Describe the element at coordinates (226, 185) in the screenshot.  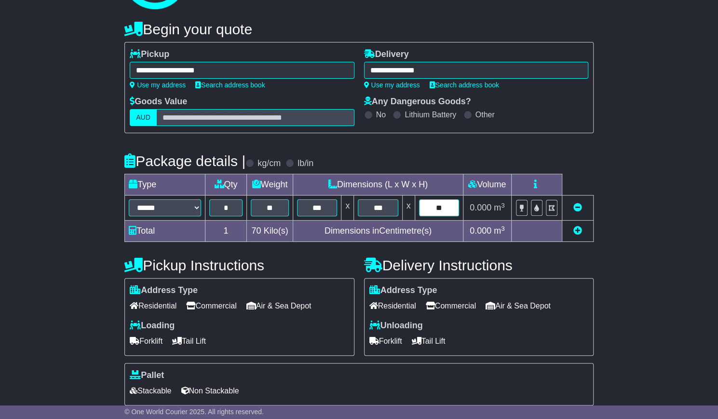
I see `td: Qty` at that location.